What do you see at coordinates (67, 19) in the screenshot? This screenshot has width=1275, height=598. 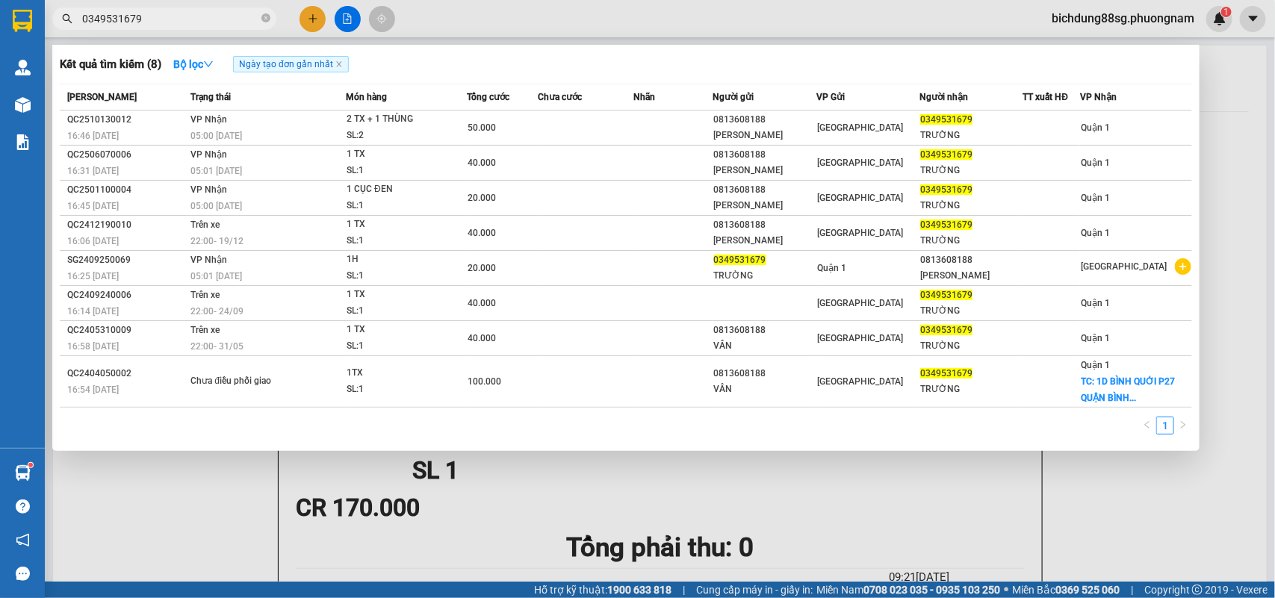 I see `span: search` at bounding box center [67, 19].